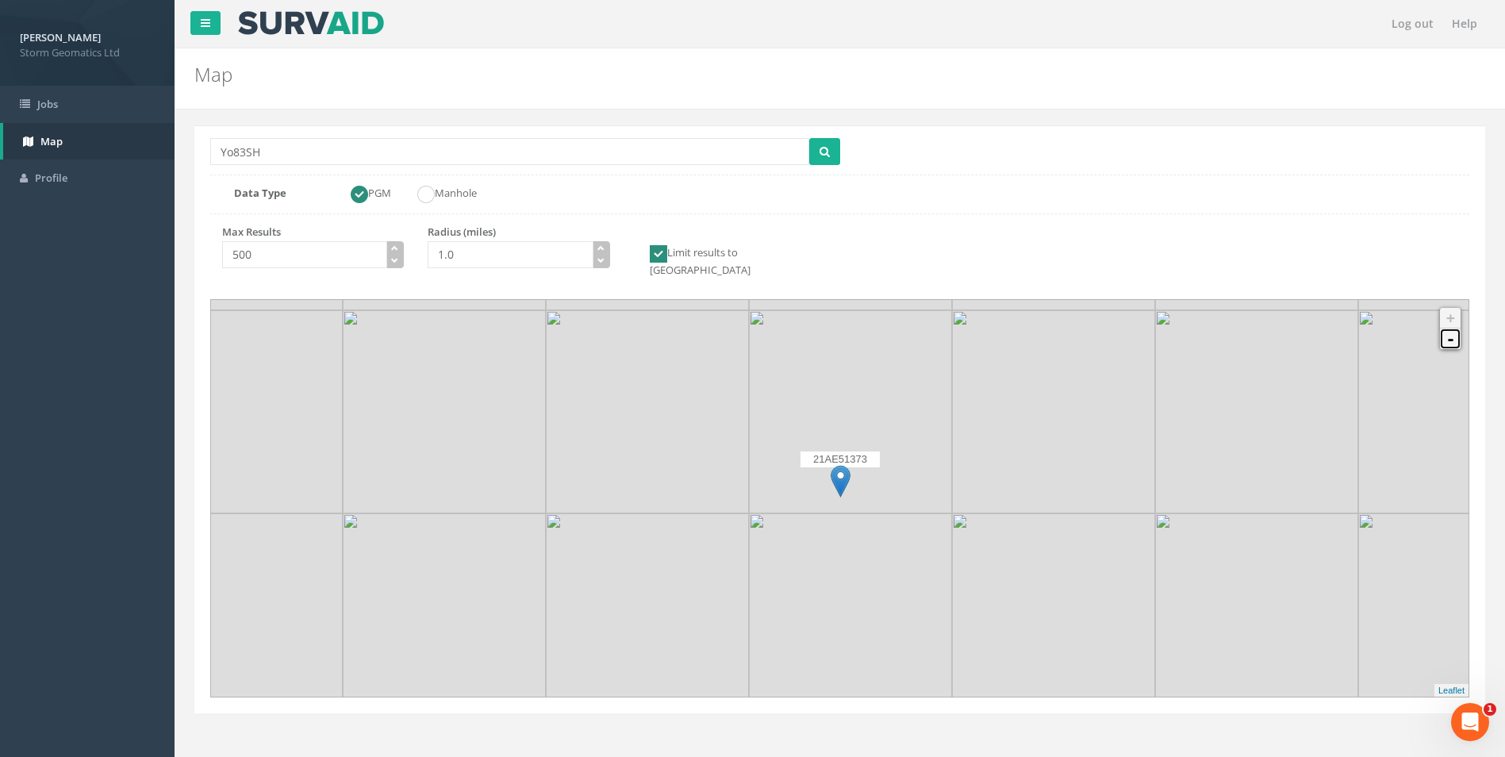 This screenshot has height=757, width=1505. I want to click on label: Manhole, so click(439, 194).